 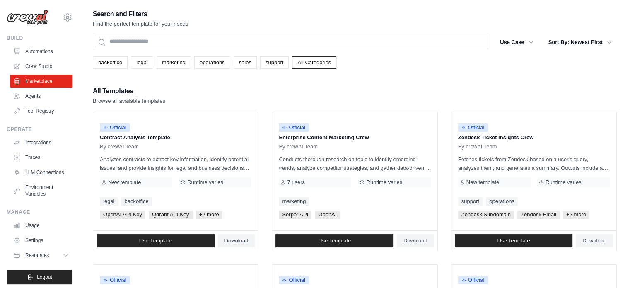 I want to click on div: Build, so click(x=39, y=38).